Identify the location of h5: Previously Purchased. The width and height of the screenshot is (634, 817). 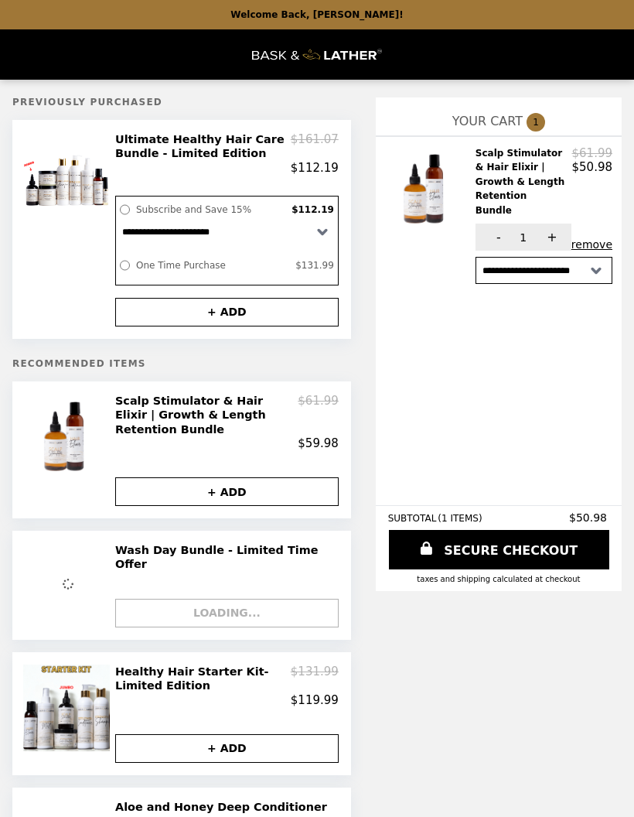
(182, 102).